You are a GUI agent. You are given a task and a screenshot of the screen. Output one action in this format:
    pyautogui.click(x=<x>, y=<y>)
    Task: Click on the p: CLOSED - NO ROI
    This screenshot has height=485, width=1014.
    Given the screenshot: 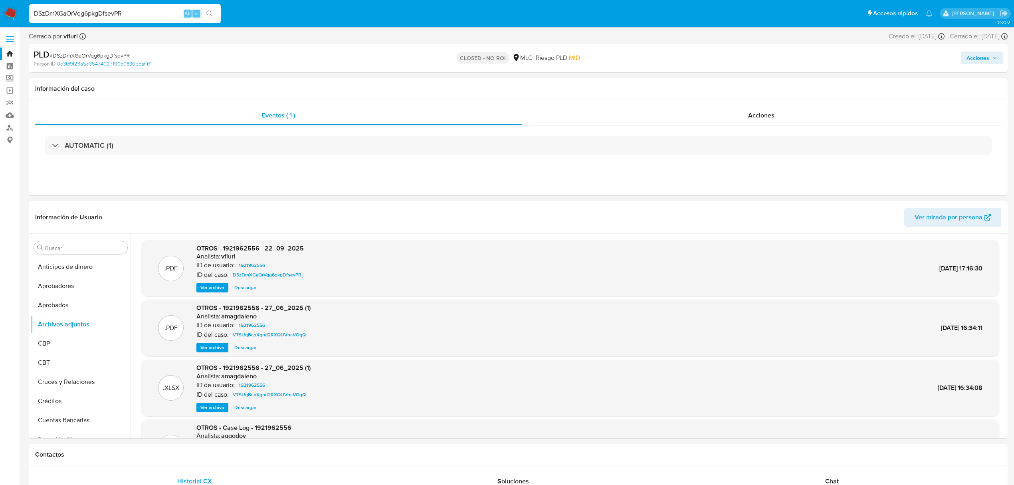 What is the action you would take?
    pyautogui.click(x=483, y=58)
    